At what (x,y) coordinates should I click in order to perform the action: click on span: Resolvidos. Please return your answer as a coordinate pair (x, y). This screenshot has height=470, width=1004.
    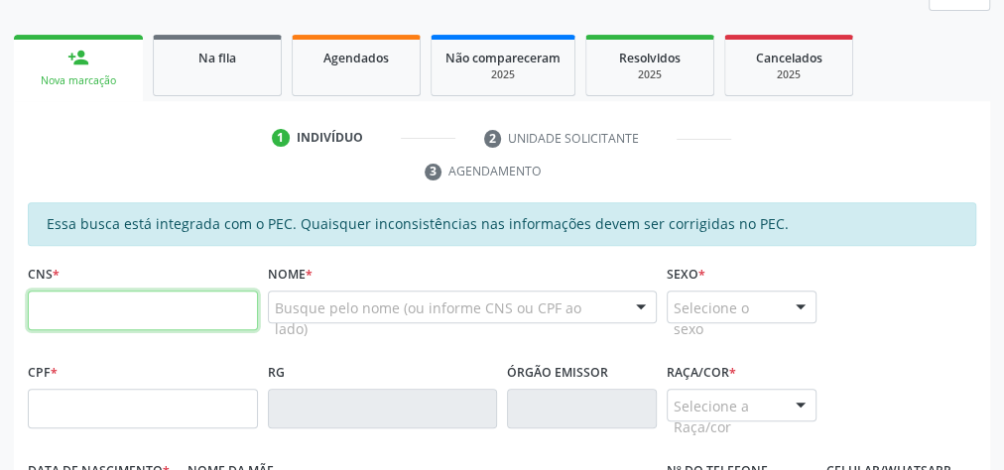
    Looking at the image, I should click on (650, 58).